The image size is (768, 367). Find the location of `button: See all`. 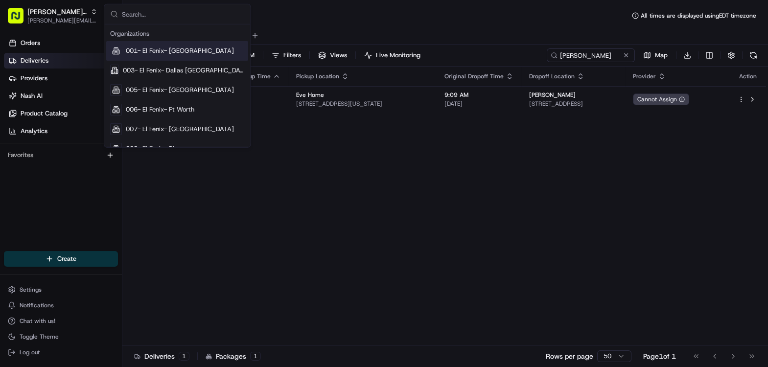

button: See all is located at coordinates (165, 131).